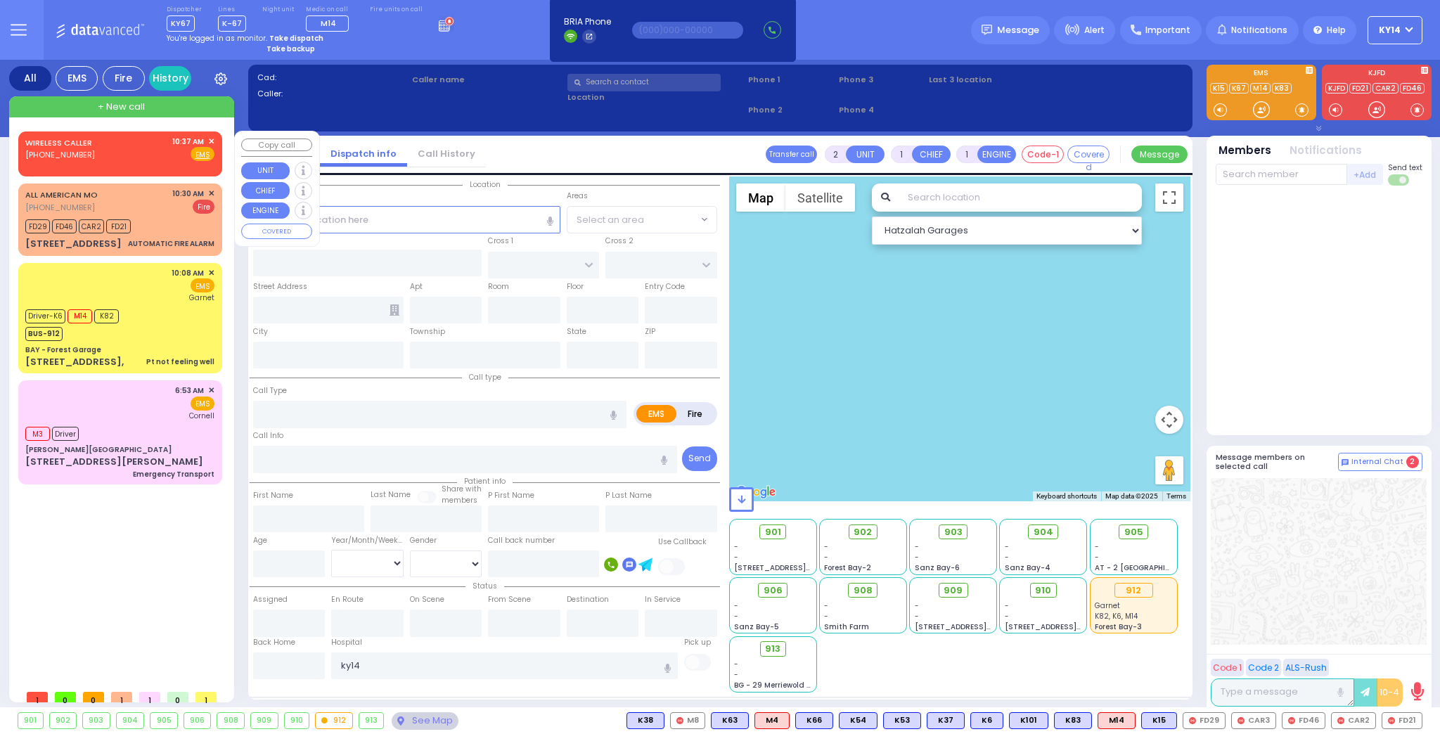  I want to click on div: All, so click(30, 78).